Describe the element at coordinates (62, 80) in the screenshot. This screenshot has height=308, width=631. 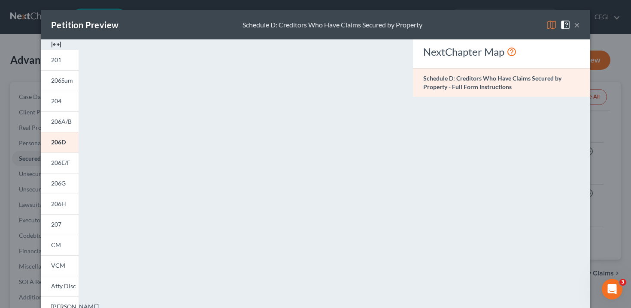
I see `span: 206Sum` at that location.